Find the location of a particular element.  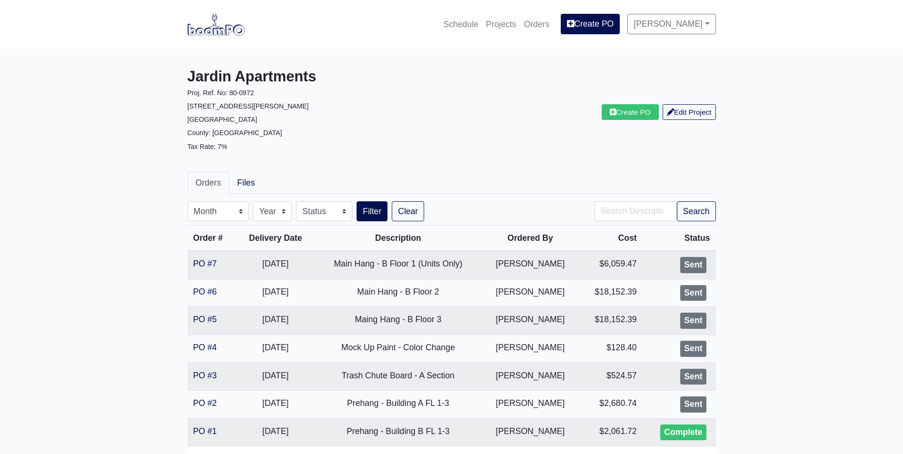

small: Proj. Ref. No: 80-0972 is located at coordinates (221, 93).